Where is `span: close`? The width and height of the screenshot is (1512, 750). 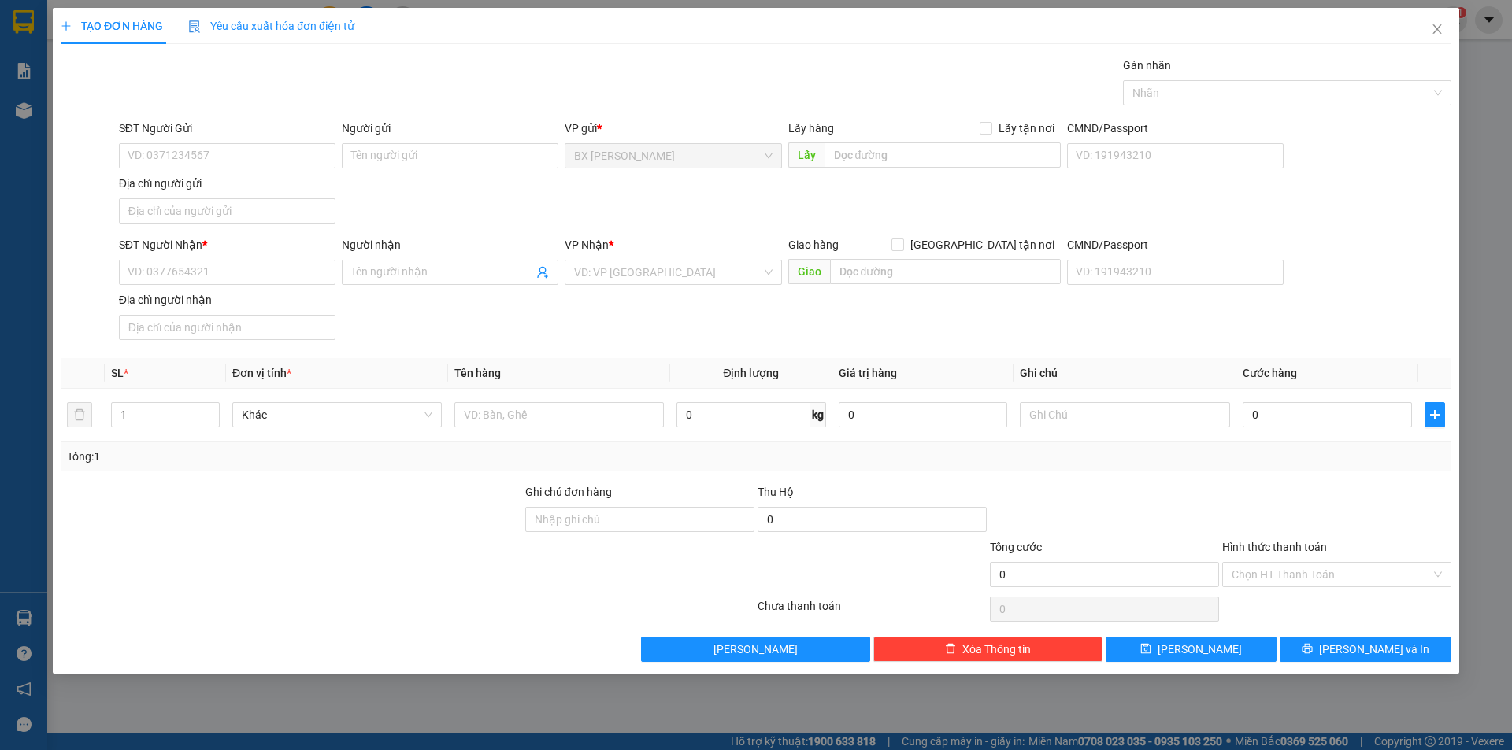 span: close is located at coordinates (1437, 29).